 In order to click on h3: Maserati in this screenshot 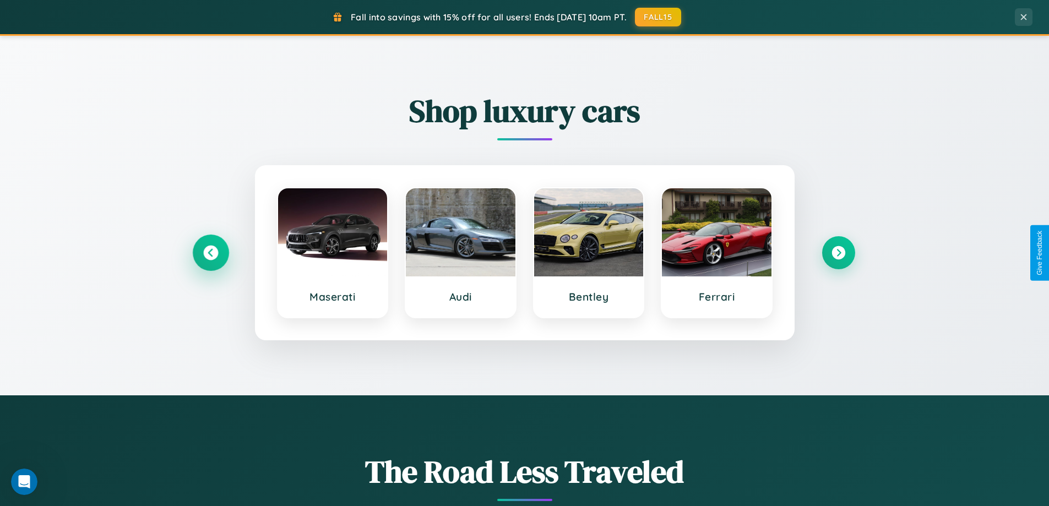, I will do `click(332, 297)`.